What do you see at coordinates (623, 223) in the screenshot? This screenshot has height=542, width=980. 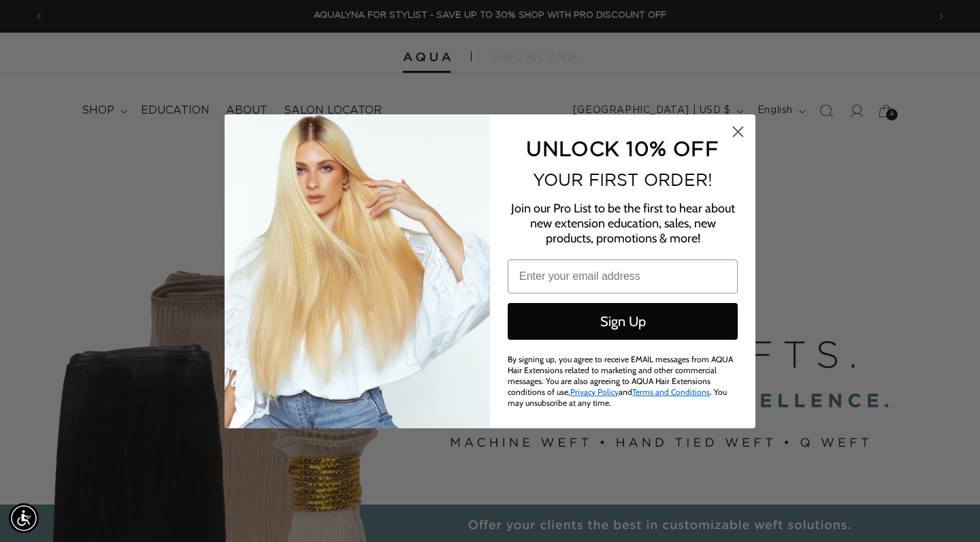 I see `span: Join our Pro List to be the first to hear about new extension education, sales, new products, pro...` at bounding box center [623, 223].